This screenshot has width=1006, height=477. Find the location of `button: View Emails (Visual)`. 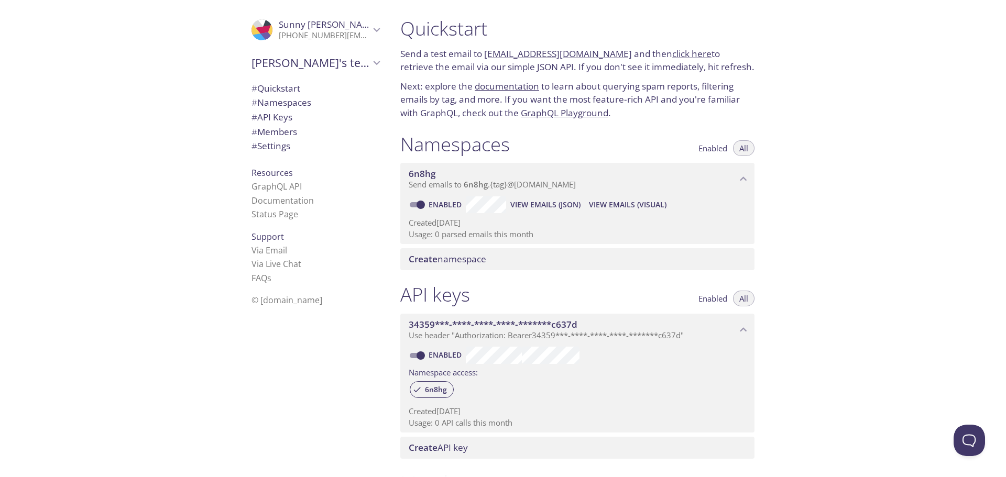

button: View Emails (Visual) is located at coordinates (627, 205).